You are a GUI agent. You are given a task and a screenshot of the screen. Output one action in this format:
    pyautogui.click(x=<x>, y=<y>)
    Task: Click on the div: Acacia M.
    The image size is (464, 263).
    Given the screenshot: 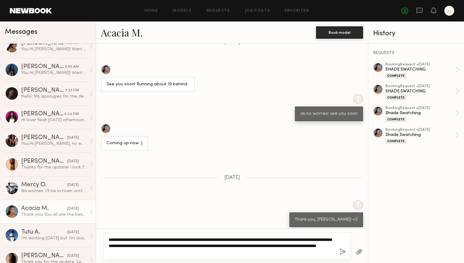 What is the action you would take?
    pyautogui.click(x=44, y=209)
    